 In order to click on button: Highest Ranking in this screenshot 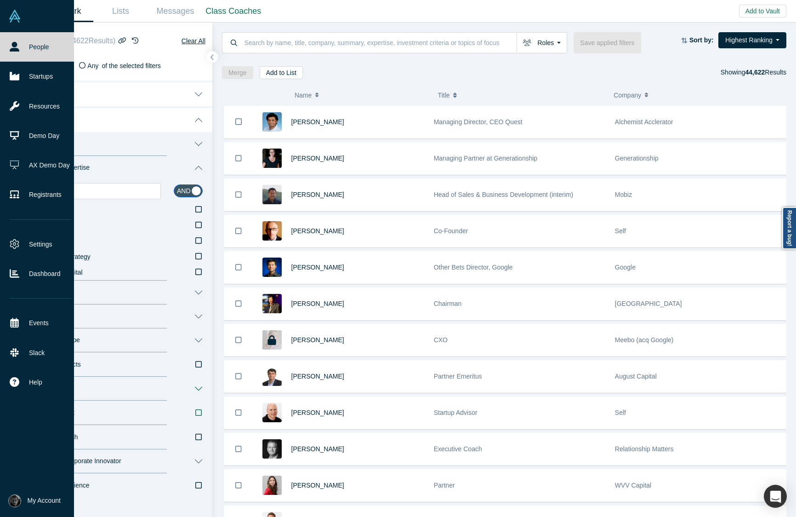, I will do `click(752, 40)`.